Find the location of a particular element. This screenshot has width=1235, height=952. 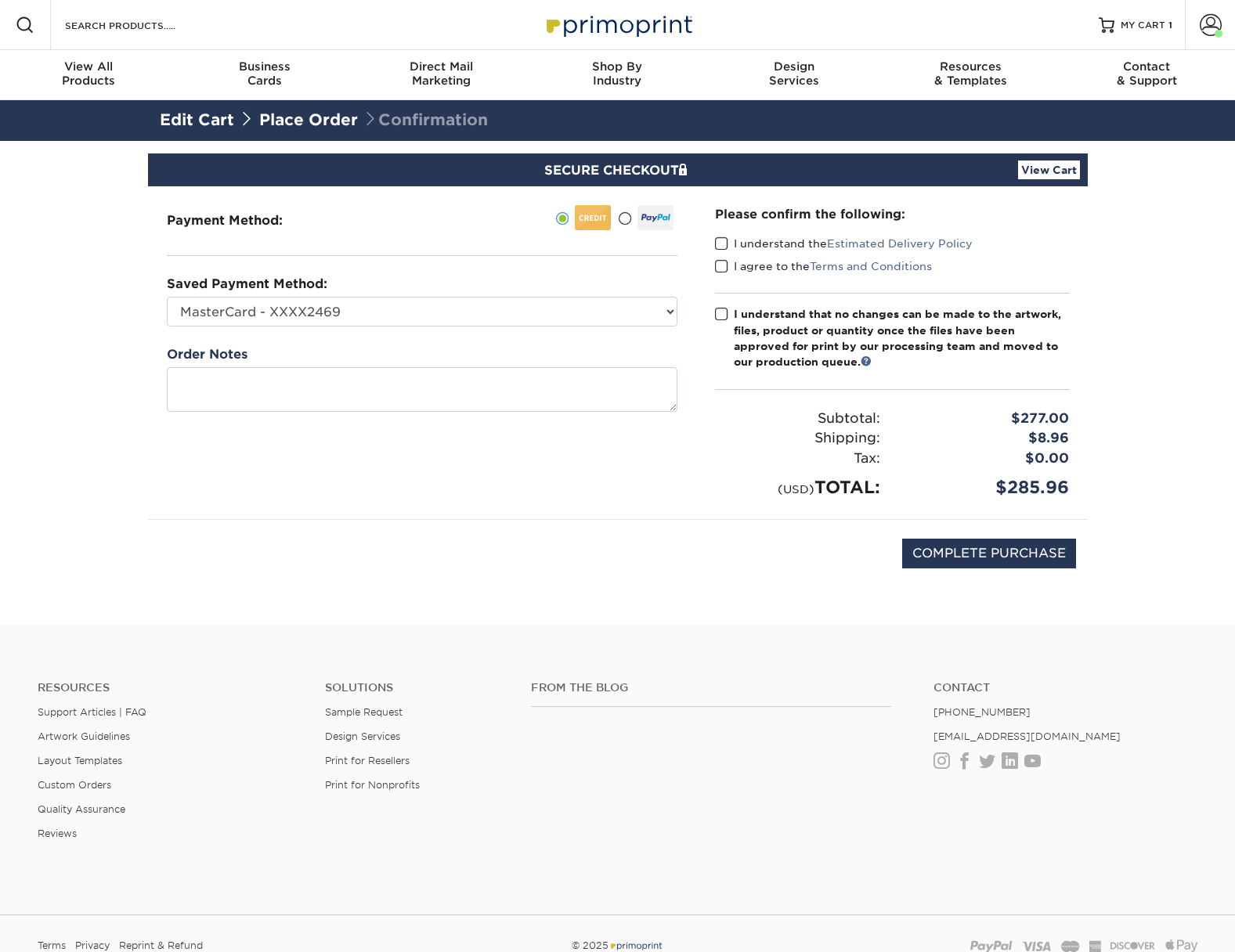

input: SEARCH PRODUCTS..... is located at coordinates (139, 25).